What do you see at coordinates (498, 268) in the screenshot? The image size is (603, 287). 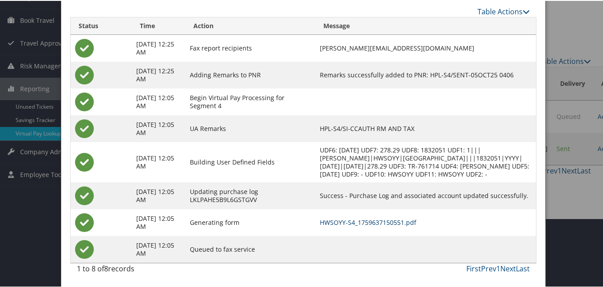 I see `a: 1` at bounding box center [498, 268].